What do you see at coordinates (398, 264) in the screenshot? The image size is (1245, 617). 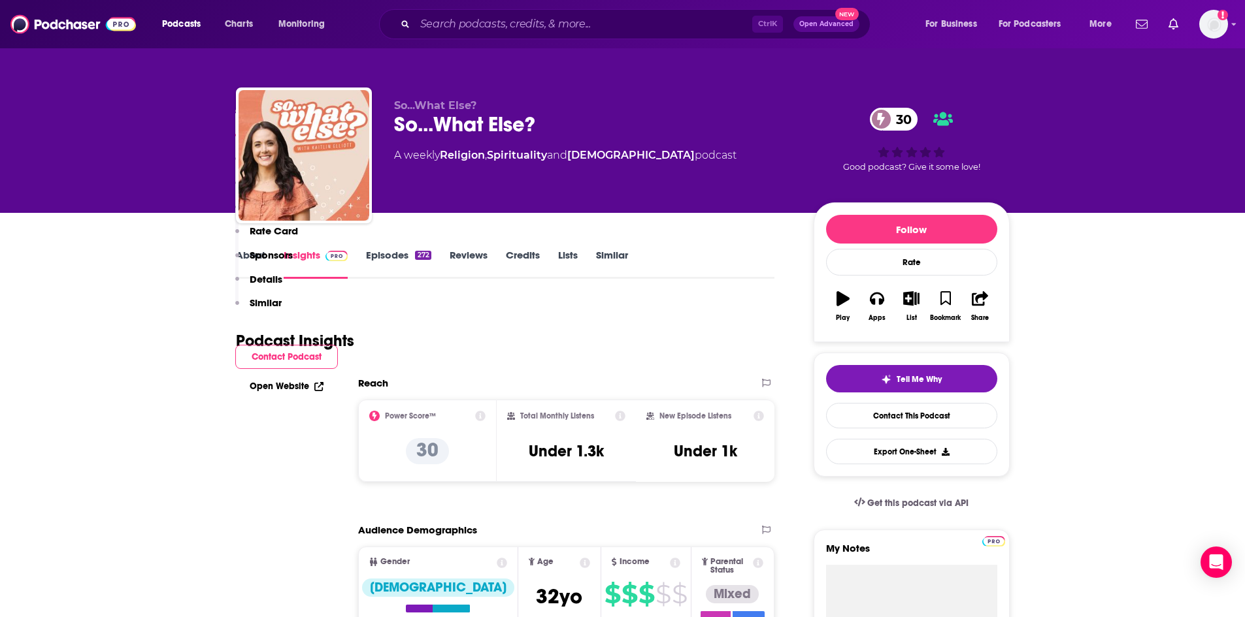 I see `a: Episodes272` at bounding box center [398, 264].